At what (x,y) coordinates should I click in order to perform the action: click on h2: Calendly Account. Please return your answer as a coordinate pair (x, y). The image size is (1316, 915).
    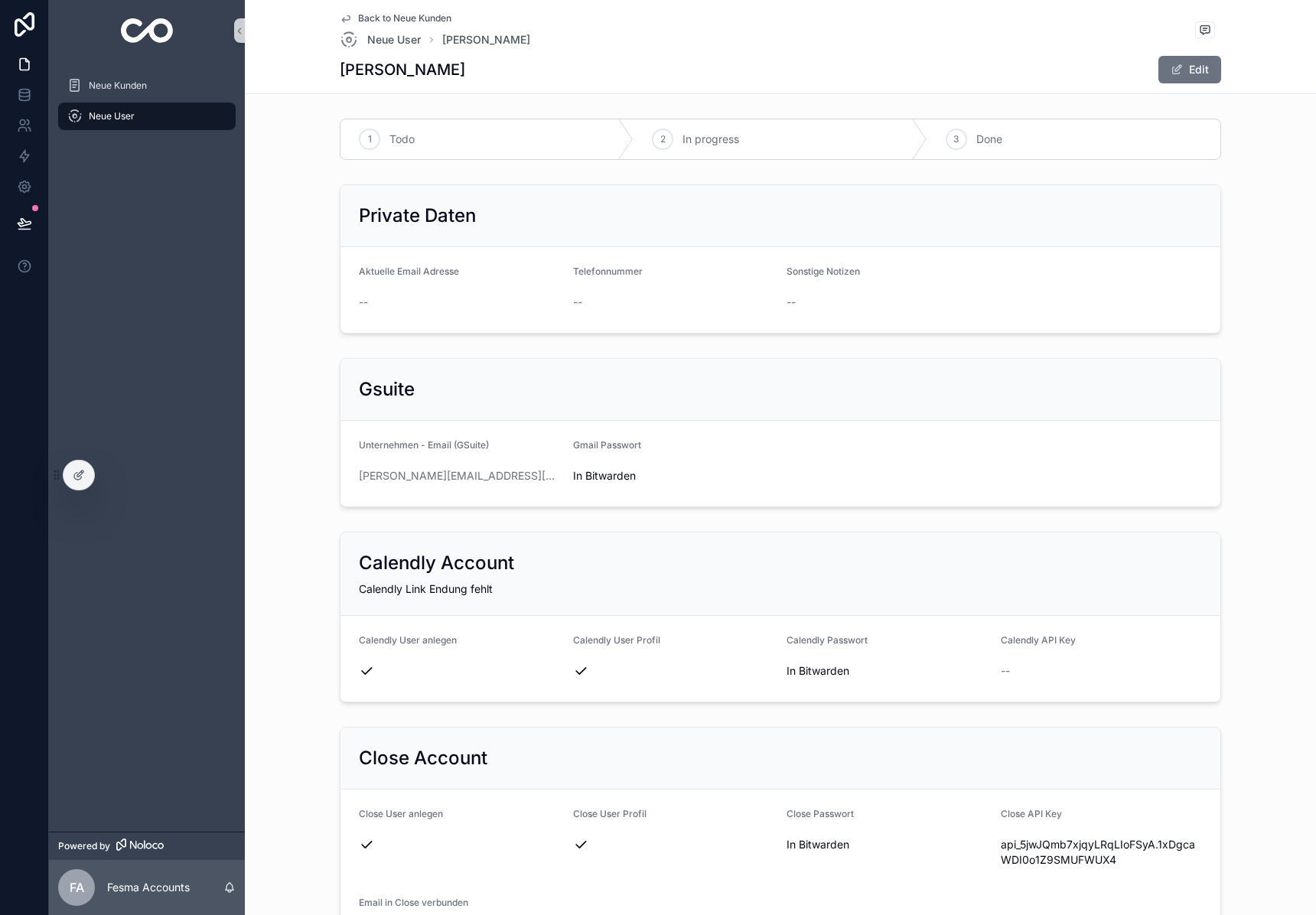
    Looking at the image, I should click on (436, 563).